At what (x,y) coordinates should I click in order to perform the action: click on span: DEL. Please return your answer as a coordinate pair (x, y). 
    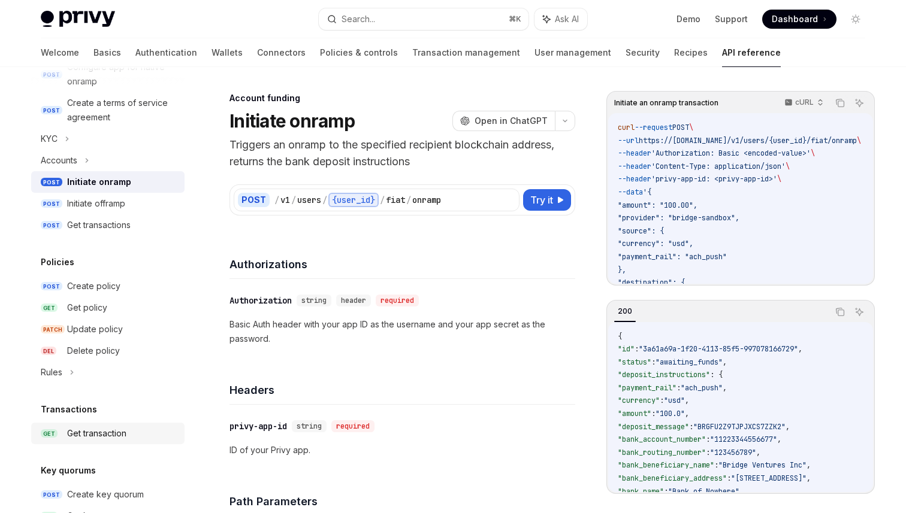
    Looking at the image, I should click on (49, 351).